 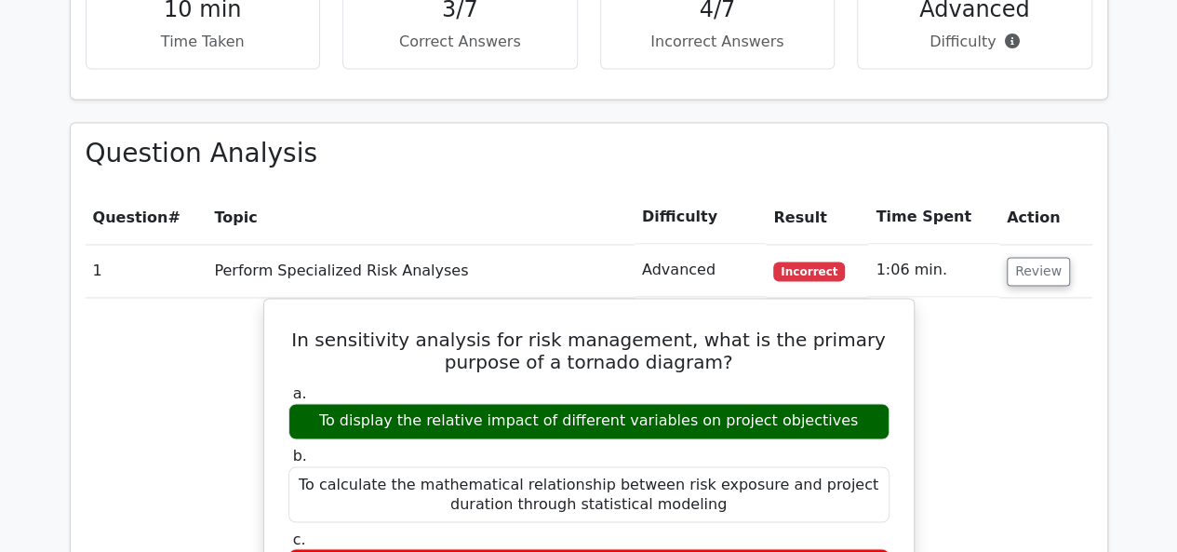 I want to click on span: b., so click(x=300, y=455).